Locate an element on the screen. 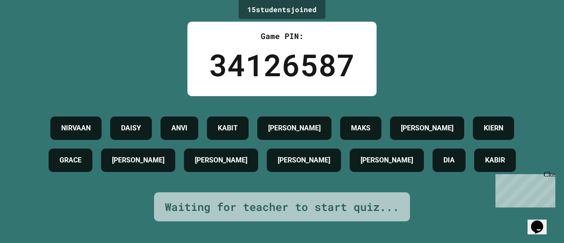 This screenshot has height=243, width=564. h4: KIERN is located at coordinates (494, 128).